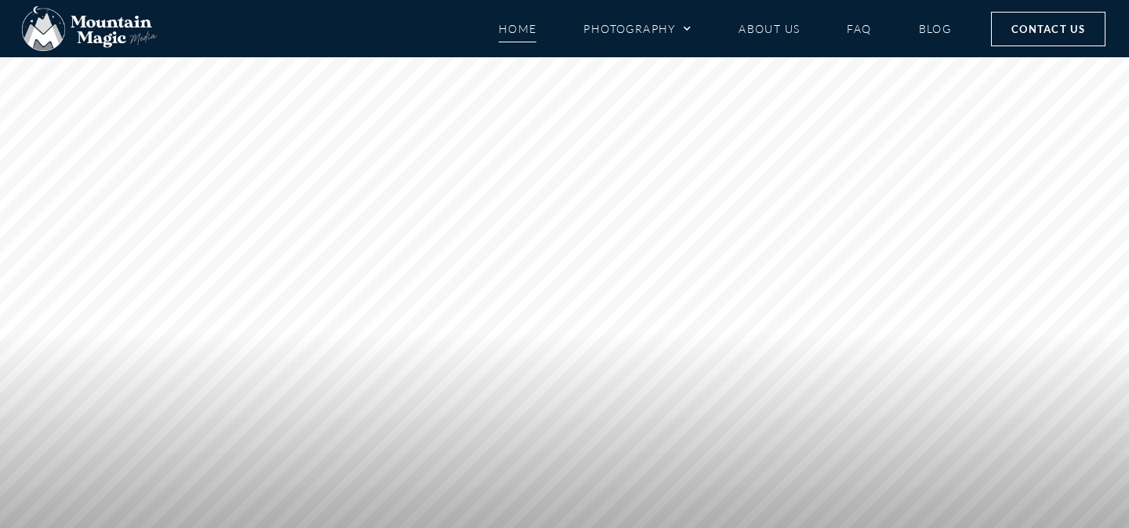 This screenshot has width=1129, height=528. What do you see at coordinates (89, 29) in the screenshot?
I see `img: Mountain Magic Media photography logo Crested Butte Photographer` at bounding box center [89, 29].